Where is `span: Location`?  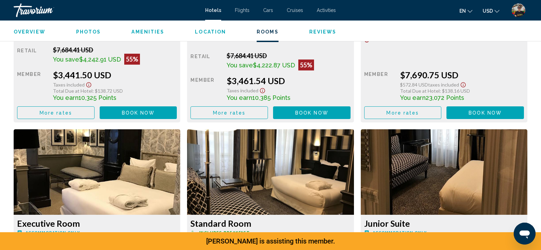 span: Location is located at coordinates (210, 32).